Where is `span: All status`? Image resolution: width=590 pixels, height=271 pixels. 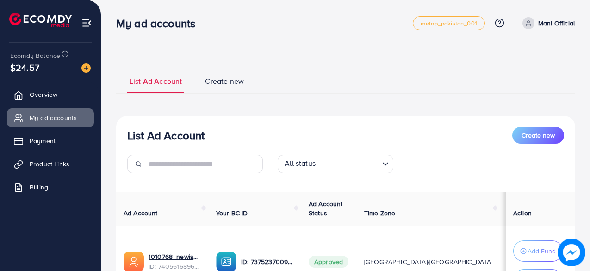
span: All status is located at coordinates (300, 163).